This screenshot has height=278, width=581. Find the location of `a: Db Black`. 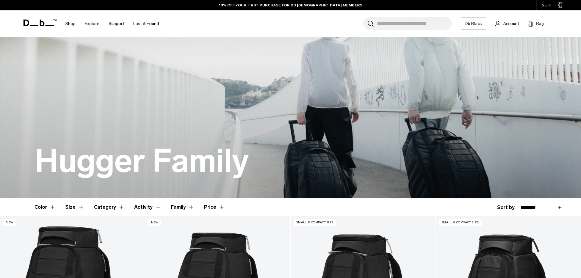

a: Db Black is located at coordinates (473, 23).